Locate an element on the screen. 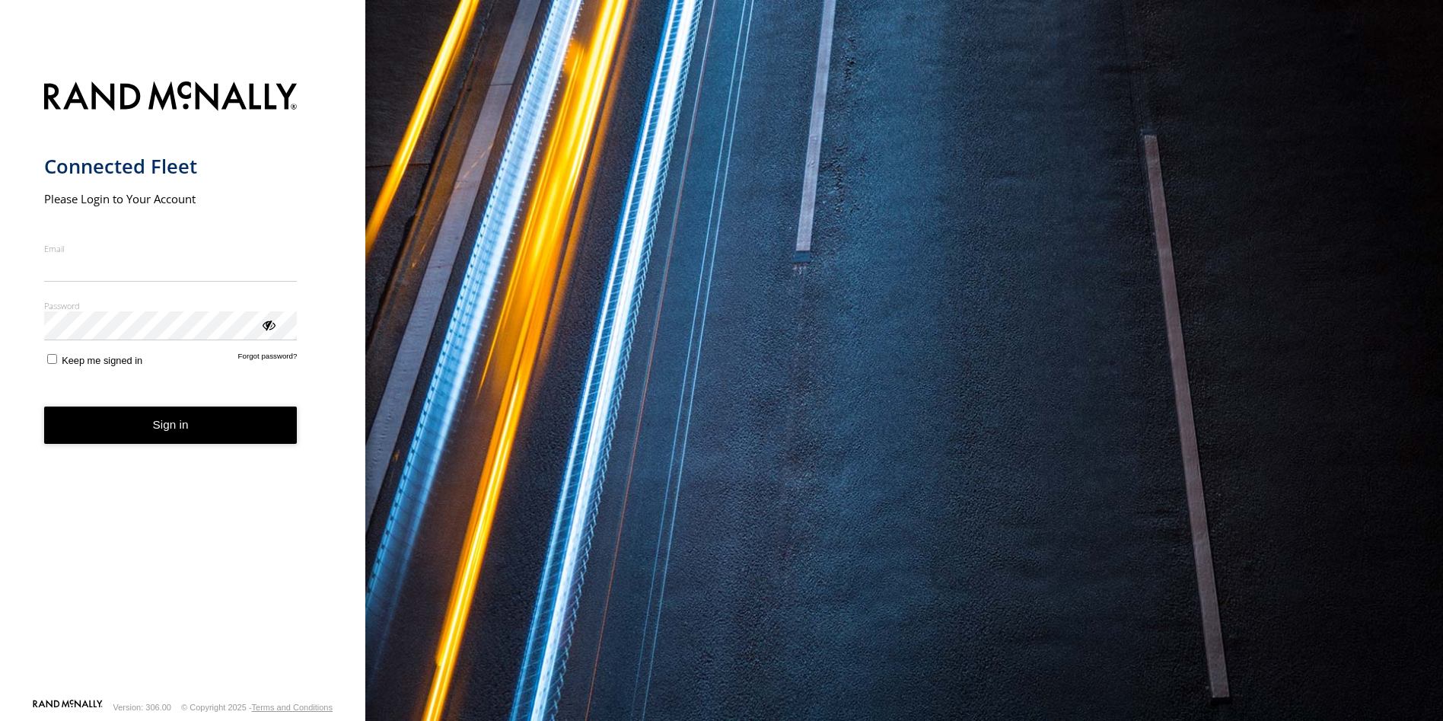 The height and width of the screenshot is (721, 1443). a: Terms and Conditions is located at coordinates (292, 707).